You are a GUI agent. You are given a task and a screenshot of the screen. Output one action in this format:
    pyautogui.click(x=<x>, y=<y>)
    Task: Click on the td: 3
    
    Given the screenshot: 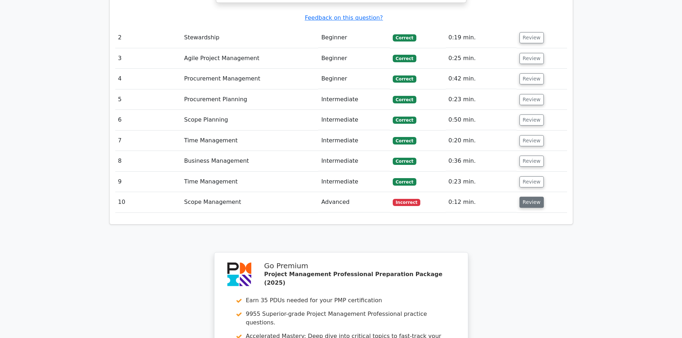 What is the action you would take?
    pyautogui.click(x=148, y=58)
    